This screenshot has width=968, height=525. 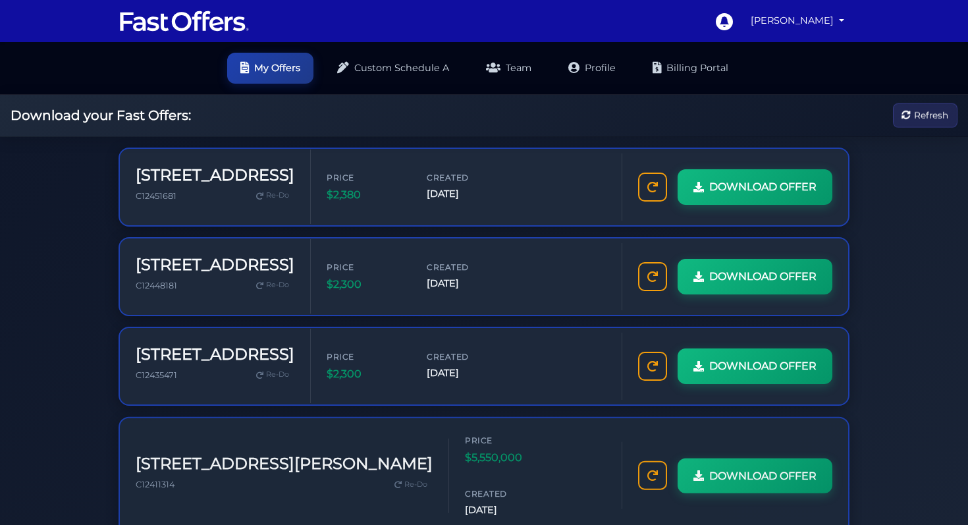 What do you see at coordinates (504, 457) in the screenshot?
I see `span: $5,550,000` at bounding box center [504, 457].